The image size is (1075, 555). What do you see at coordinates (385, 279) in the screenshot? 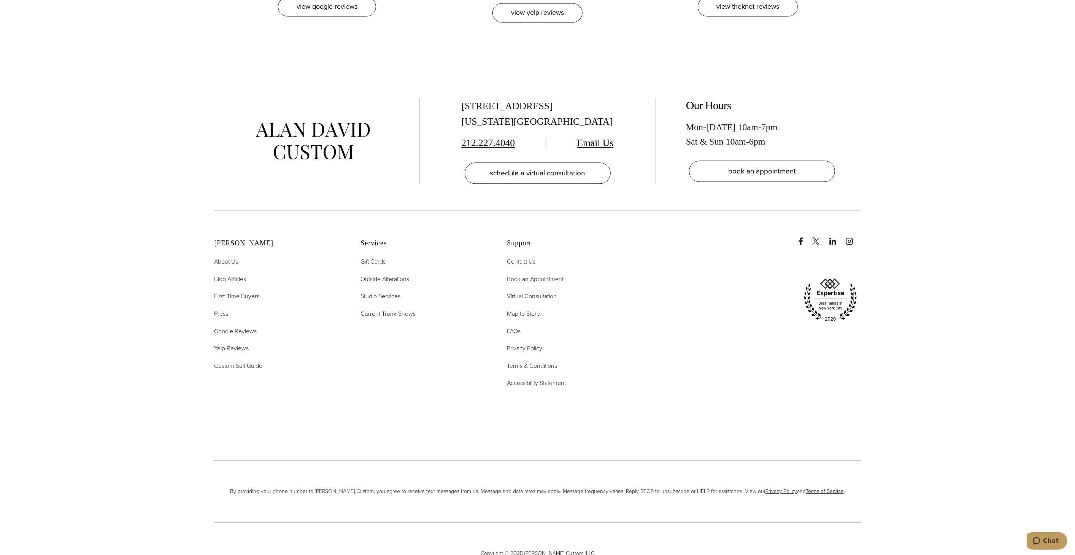
I see `span: Outside Alterations` at bounding box center [385, 279].